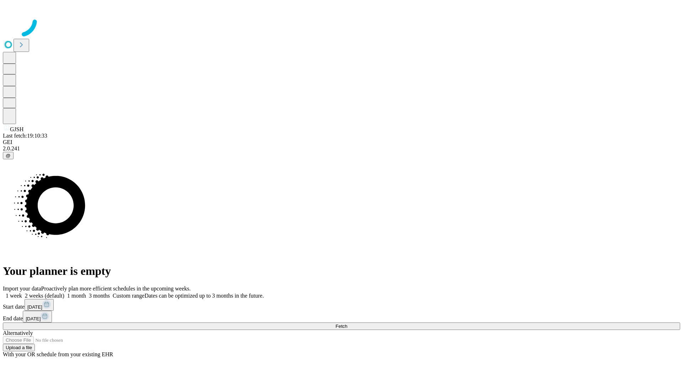  I want to click on span: Import your data, so click(22, 288).